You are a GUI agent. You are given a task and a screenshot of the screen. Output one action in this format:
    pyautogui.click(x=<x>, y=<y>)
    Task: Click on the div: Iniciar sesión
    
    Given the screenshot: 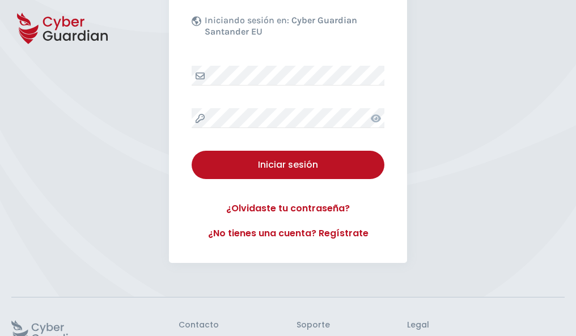 What is the action you would take?
    pyautogui.click(x=288, y=165)
    